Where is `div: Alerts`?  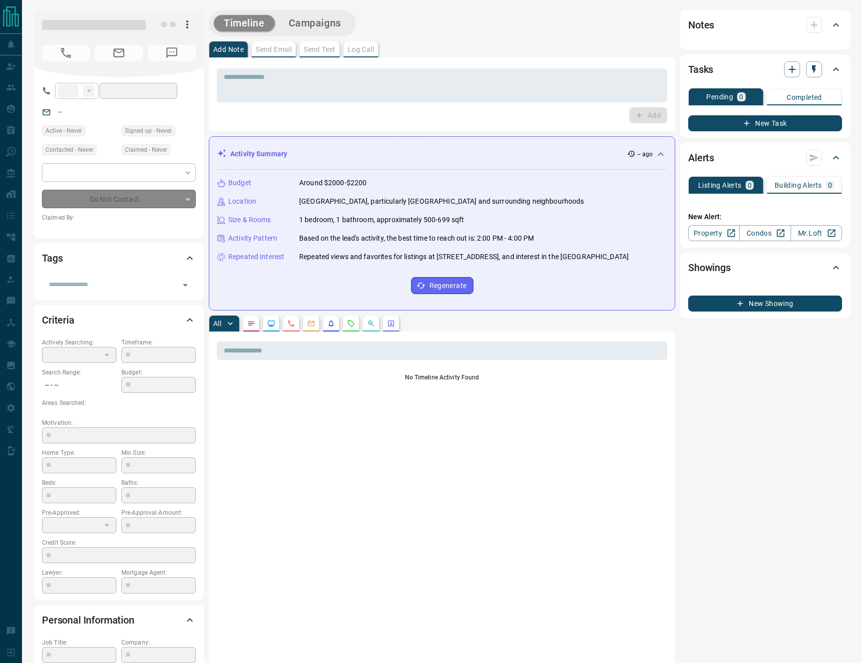 div: Alerts is located at coordinates (765, 158).